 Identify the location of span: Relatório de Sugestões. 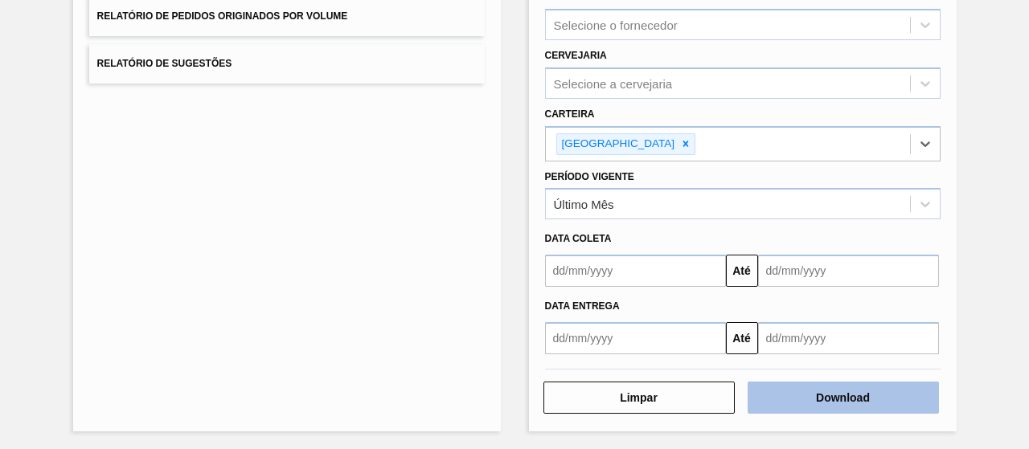
(165, 64).